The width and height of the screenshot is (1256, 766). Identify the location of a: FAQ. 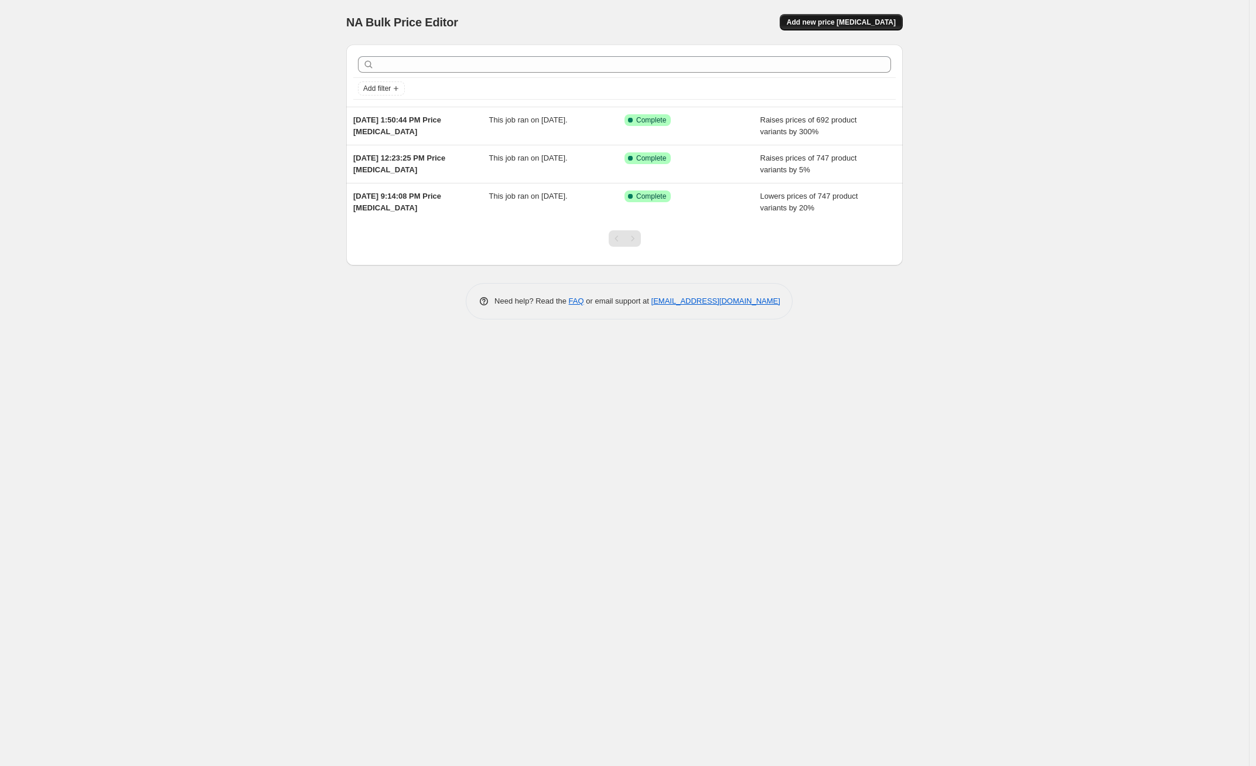
(577, 301).